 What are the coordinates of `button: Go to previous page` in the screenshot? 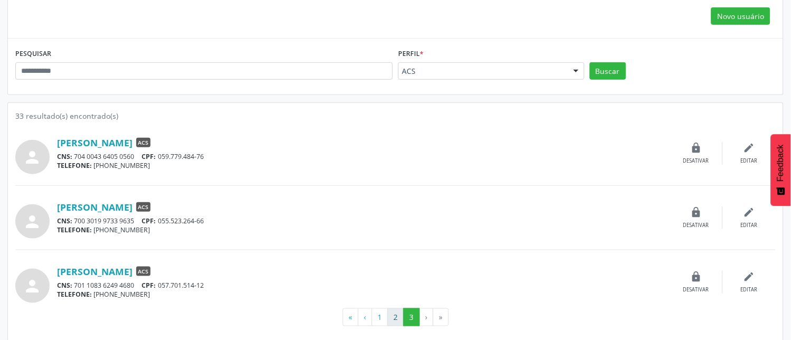 It's located at (365, 317).